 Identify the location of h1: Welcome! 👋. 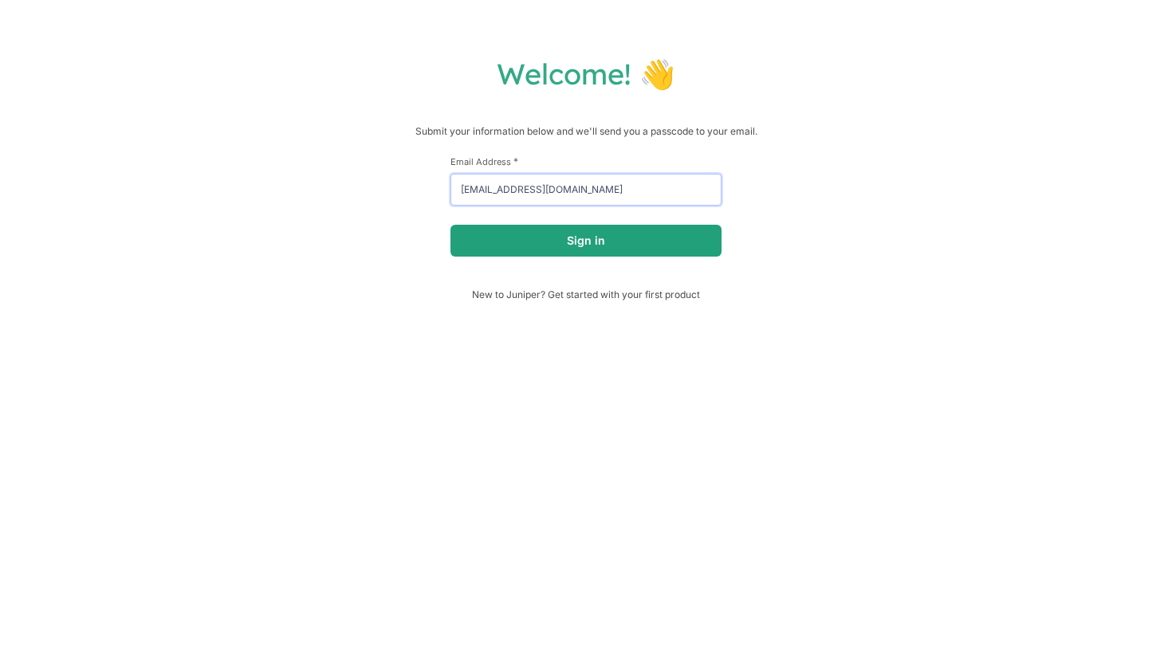
(586, 73).